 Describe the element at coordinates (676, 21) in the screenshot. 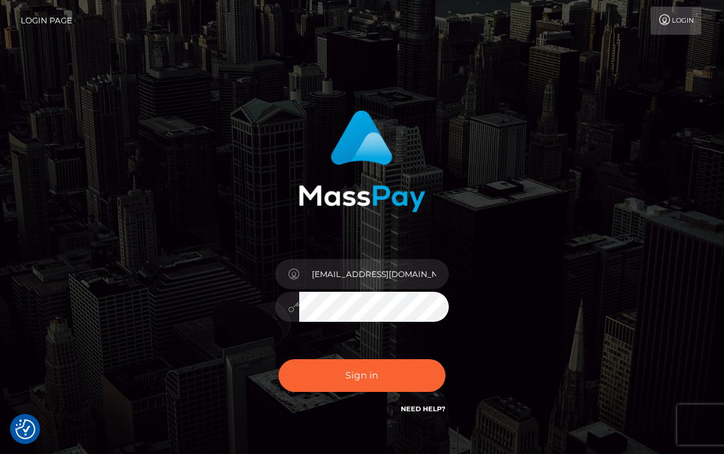

I see `a: Login` at that location.